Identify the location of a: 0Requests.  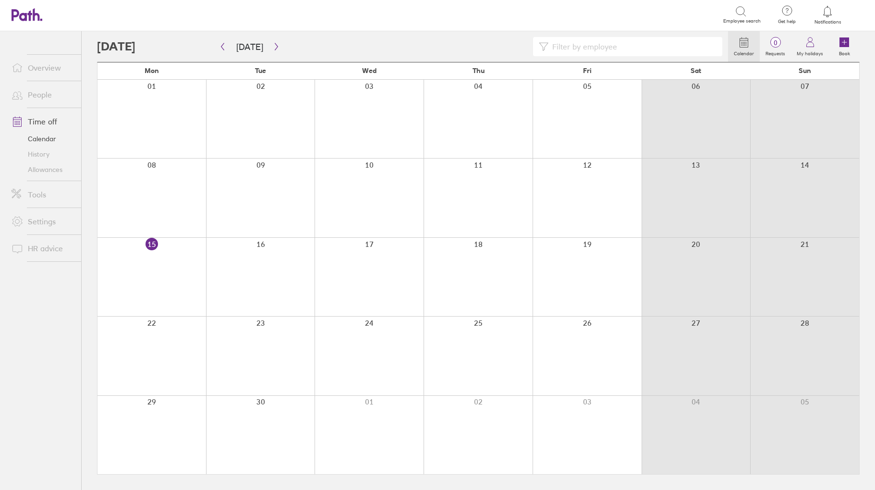
(775, 47).